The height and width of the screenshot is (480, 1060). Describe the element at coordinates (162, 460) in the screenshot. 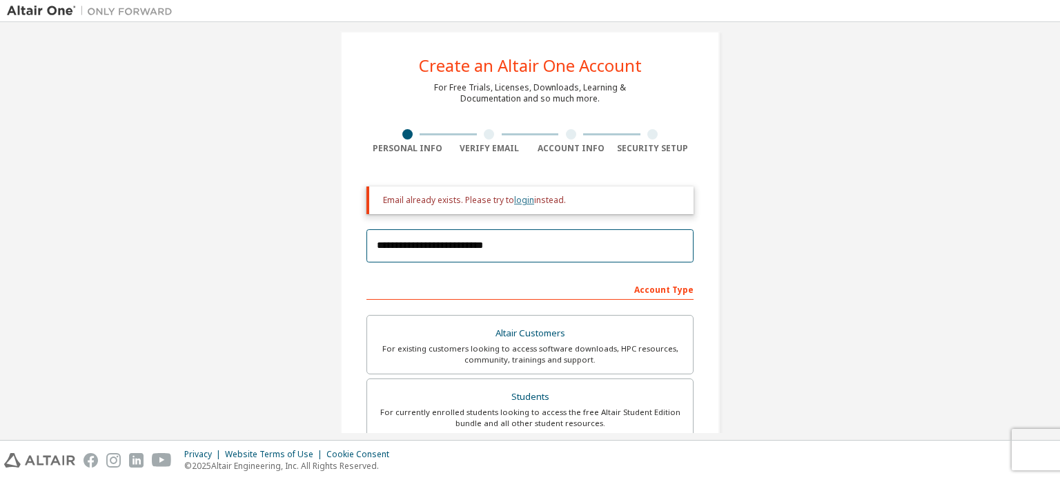

I see `img: youtube.svg` at that location.